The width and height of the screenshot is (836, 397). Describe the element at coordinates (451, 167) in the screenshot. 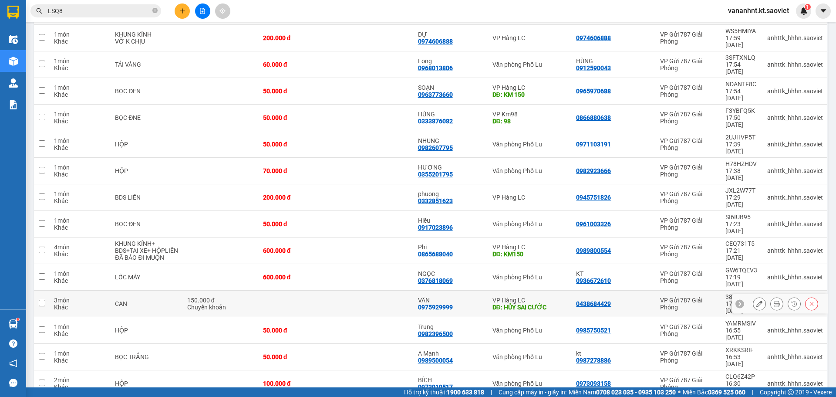

I see `div: HƯƠNG` at that location.